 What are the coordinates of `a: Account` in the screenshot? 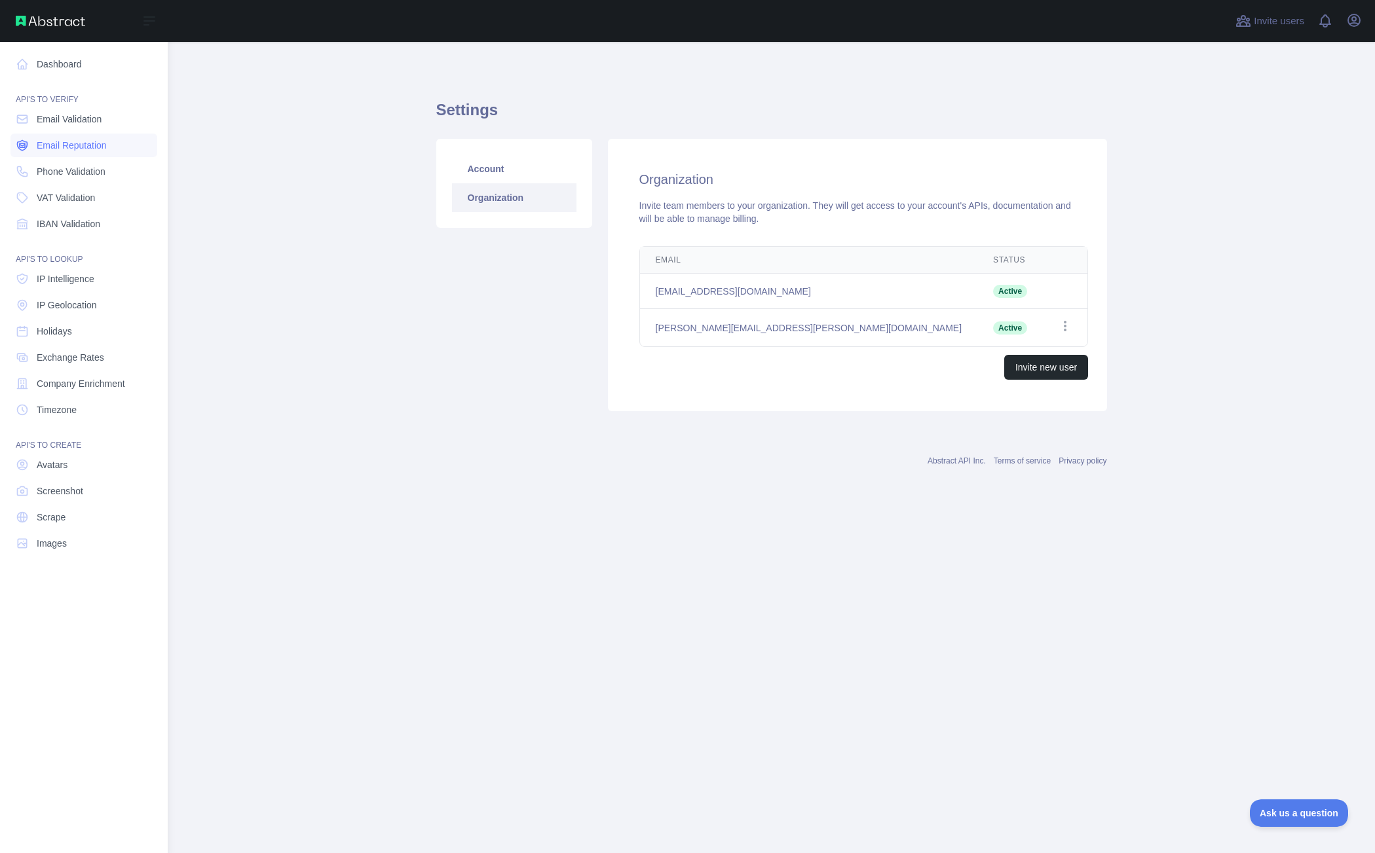 It's located at (514, 169).